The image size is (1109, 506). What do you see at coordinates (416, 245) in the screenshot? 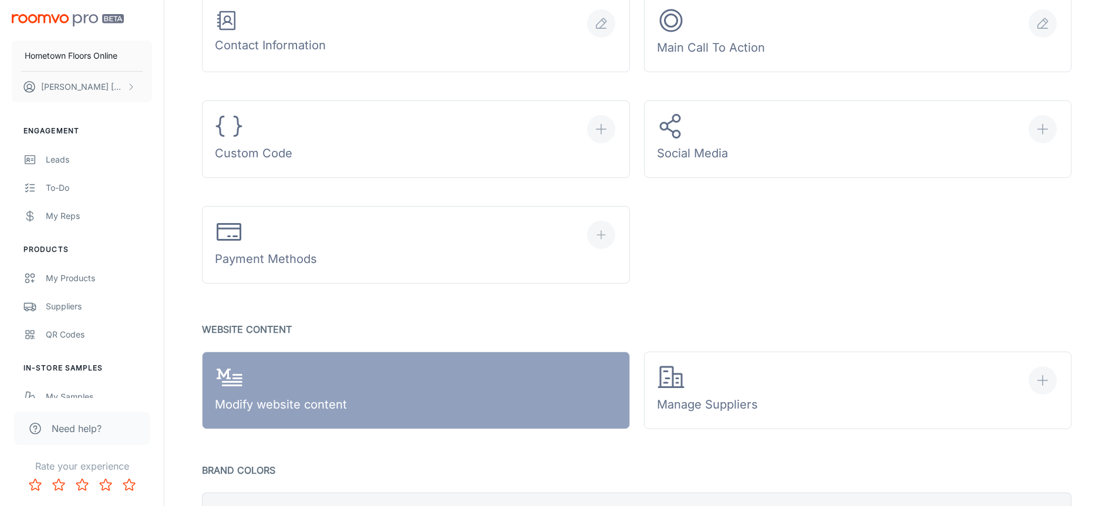
I see `button: Payment Methods` at bounding box center [416, 245].